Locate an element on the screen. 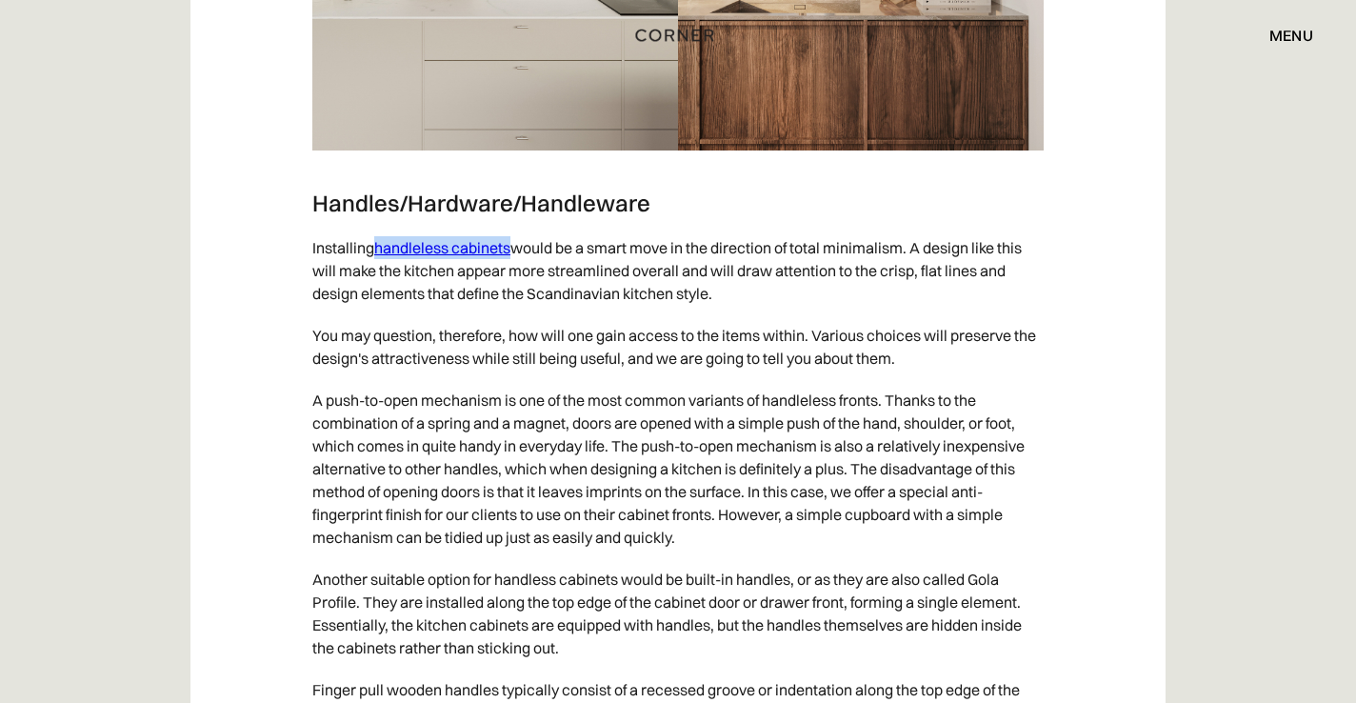 This screenshot has height=703, width=1356. p: A push-to-open mechanism is one of the most common variants of handleless fronts. Thanks to the c... is located at coordinates (678, 469).